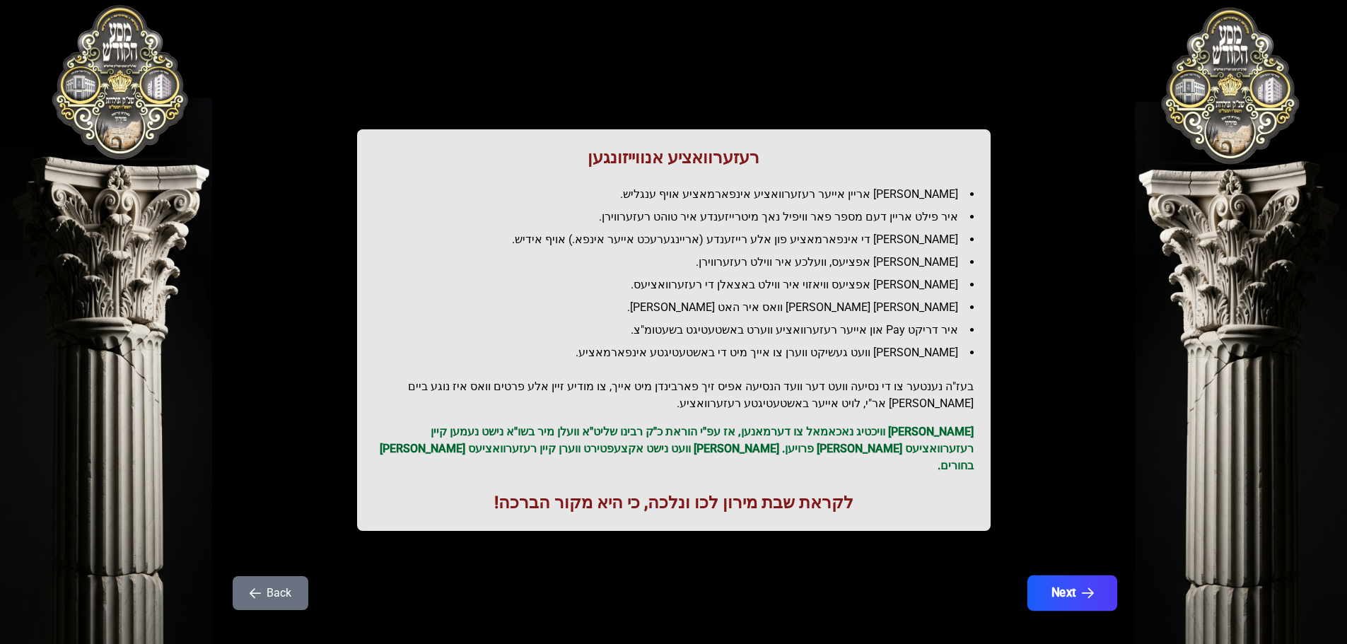 The height and width of the screenshot is (644, 1347). What do you see at coordinates (679, 330) in the screenshot?
I see `li: איר דריקט Pay און אייער רעזערוואציע ווערט באשטעטיגט בשעטומ"צ.` at bounding box center [679, 330].